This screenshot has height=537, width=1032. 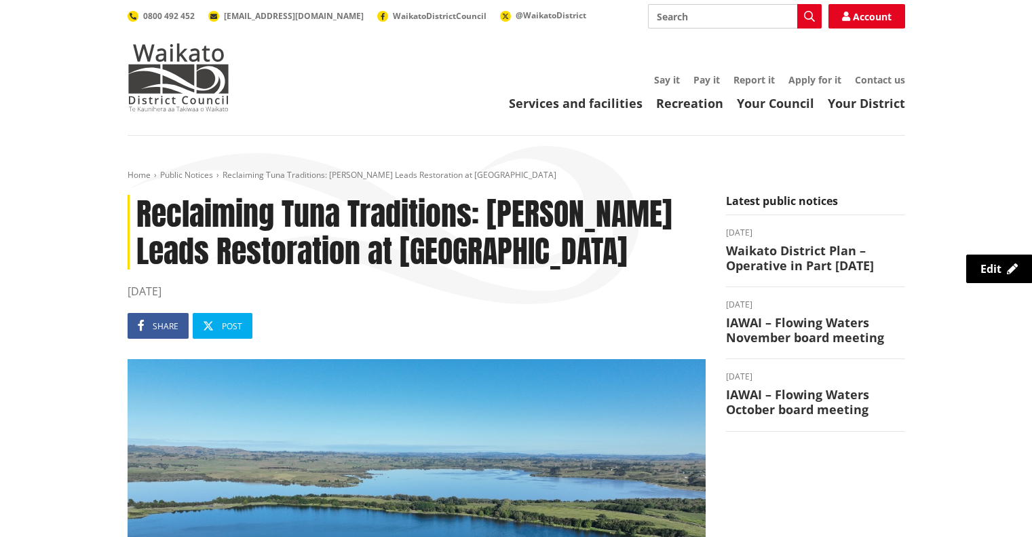 I want to click on a: @WaikatoDistrict, so click(x=543, y=15).